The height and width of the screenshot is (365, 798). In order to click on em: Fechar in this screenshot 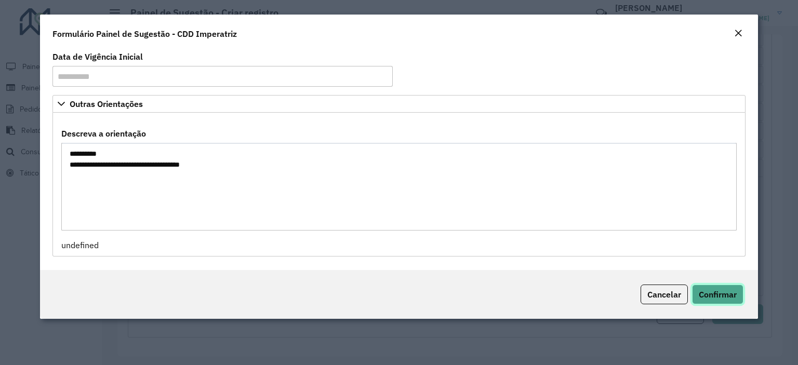, I will do `click(738, 33)`.